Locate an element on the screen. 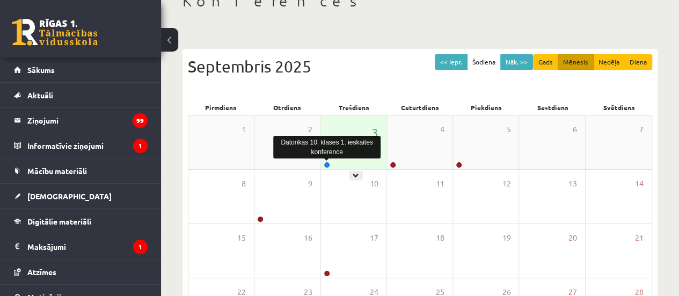 The width and height of the screenshot is (679, 296). button: << Iepr. is located at coordinates (451, 62).